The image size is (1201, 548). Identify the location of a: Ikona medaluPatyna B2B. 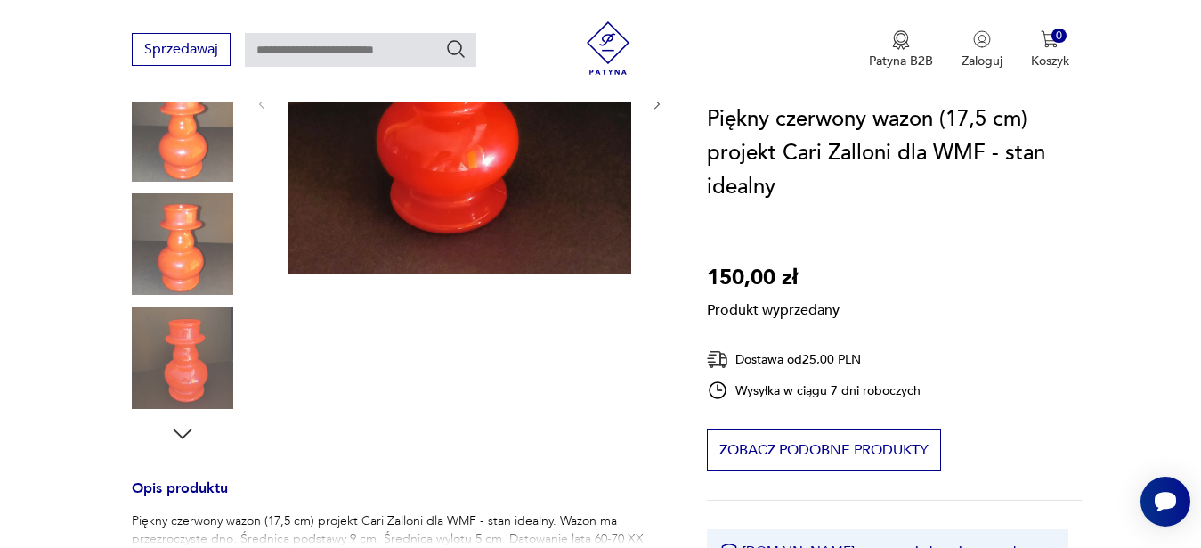
(901, 50).